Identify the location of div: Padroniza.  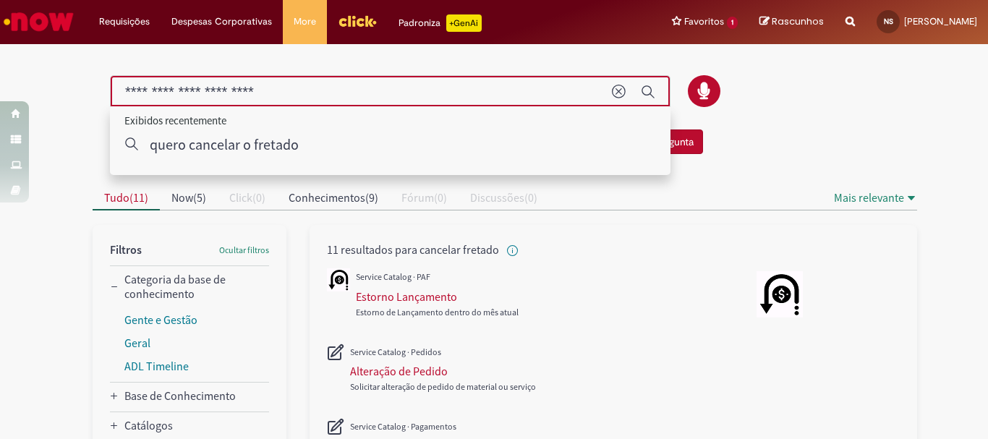
(440, 23).